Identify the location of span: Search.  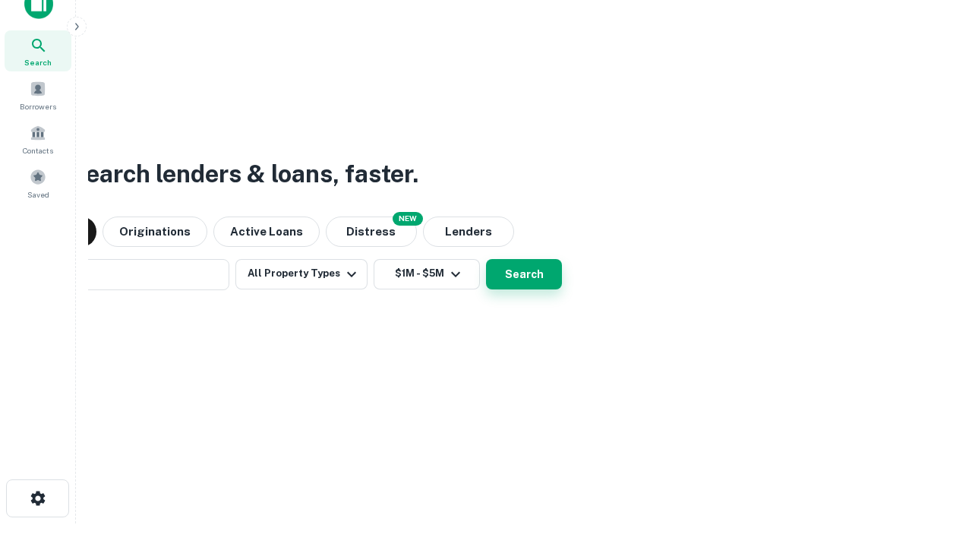
(38, 62).